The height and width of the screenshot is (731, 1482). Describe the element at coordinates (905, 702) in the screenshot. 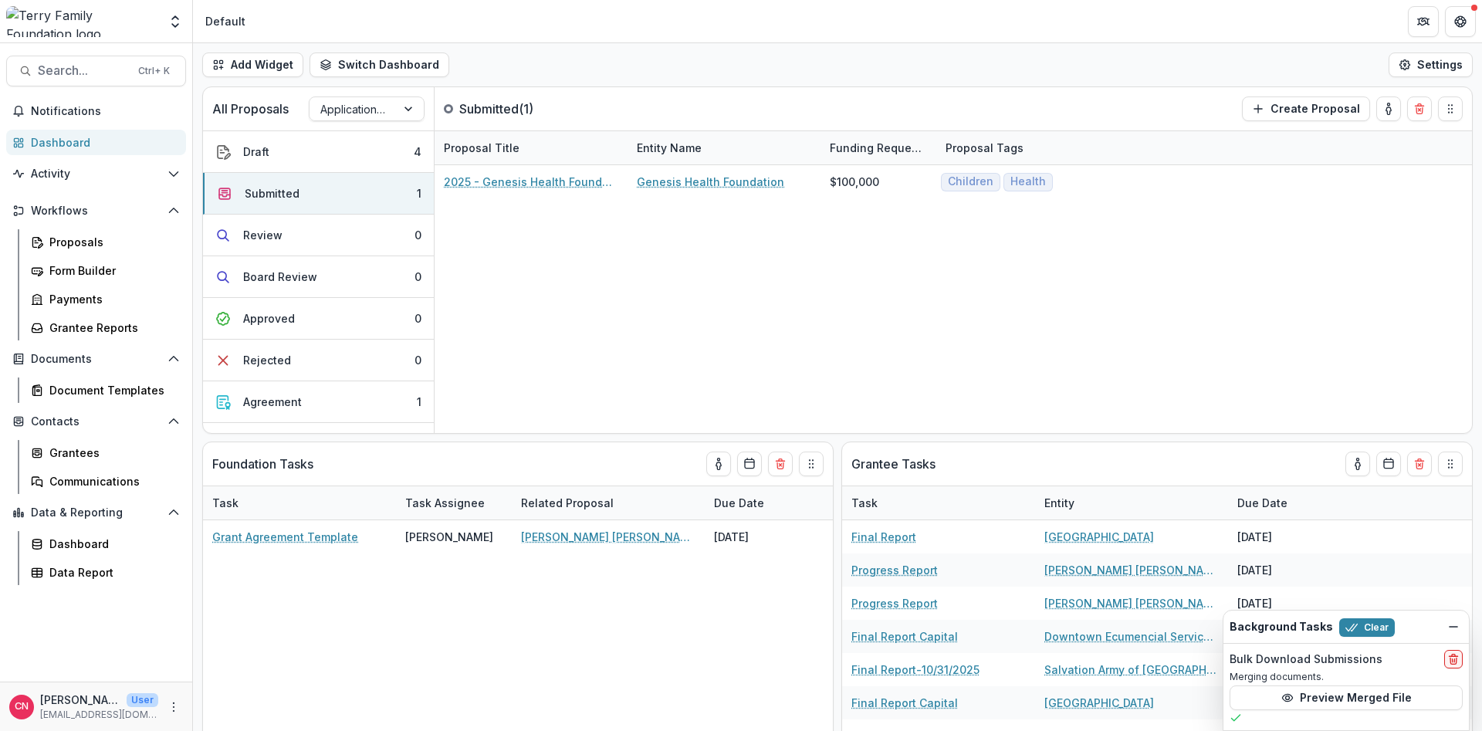

I see `a: Final Report Capital` at that location.